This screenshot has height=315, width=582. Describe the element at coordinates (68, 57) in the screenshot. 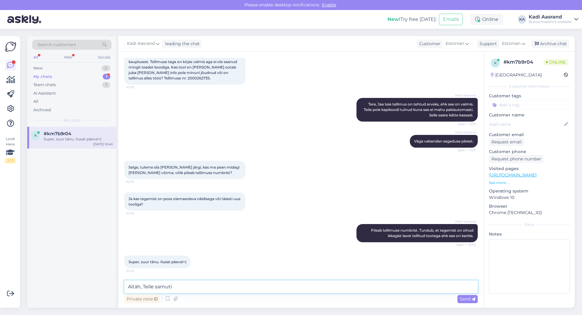

I see `div: Web` at that location.